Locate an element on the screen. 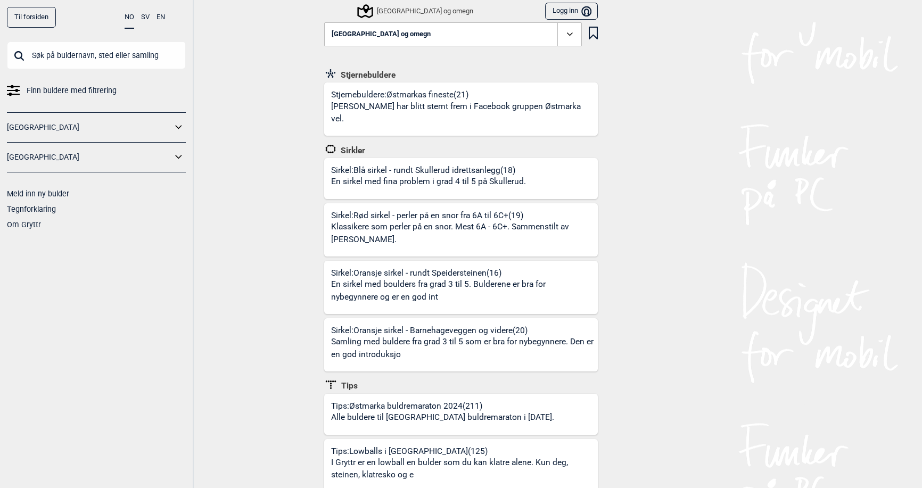 Image resolution: width=922 pixels, height=488 pixels. a: Finn buldere med filtrering is located at coordinates (96, 90).